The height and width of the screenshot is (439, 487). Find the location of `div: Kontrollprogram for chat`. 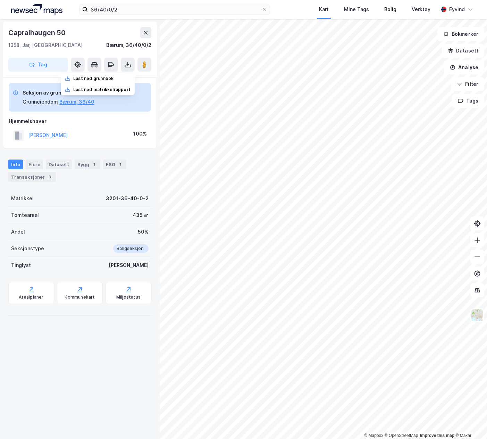

div: Kontrollprogram for chat is located at coordinates (470, 422).